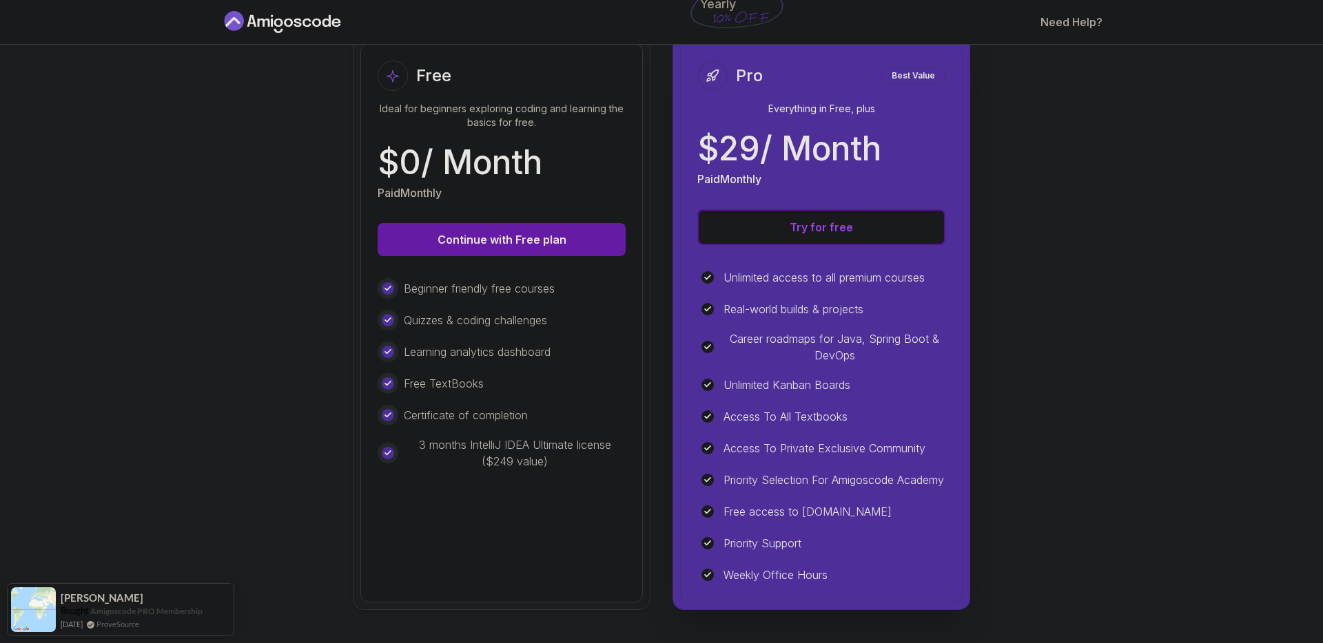 This screenshot has width=1323, height=643. Describe the element at coordinates (913, 76) in the screenshot. I see `p: Best Value` at that location.